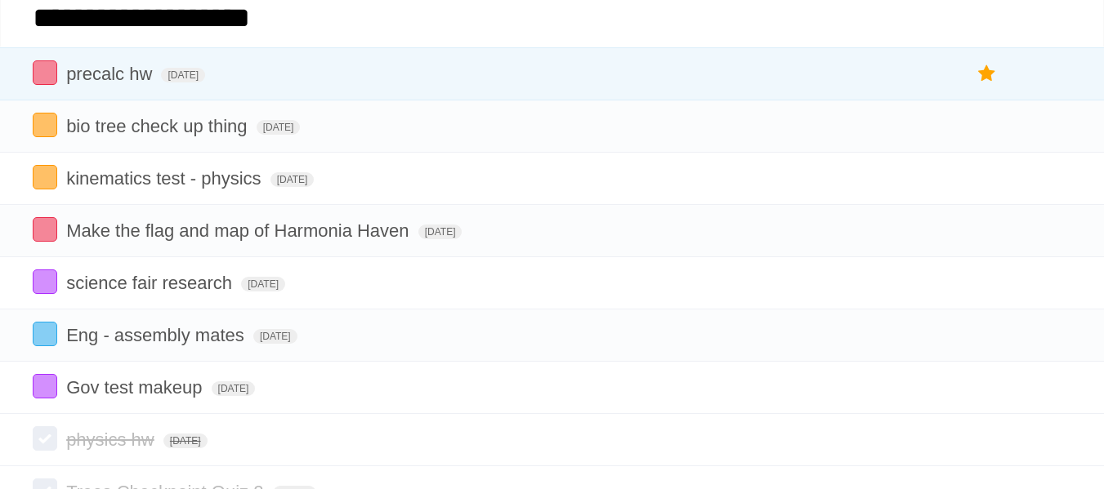 The width and height of the screenshot is (1104, 489). What do you see at coordinates (136, 387) in the screenshot?
I see `span: Gov test makeup` at bounding box center [136, 387].